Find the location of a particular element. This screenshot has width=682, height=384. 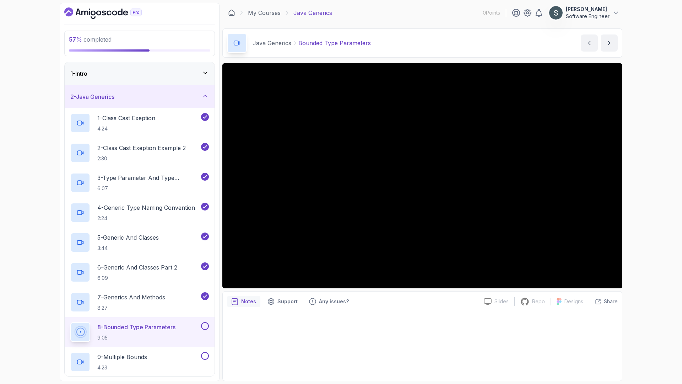

p: 3 - Type Parameter And Type Argument is located at coordinates (149, 178).